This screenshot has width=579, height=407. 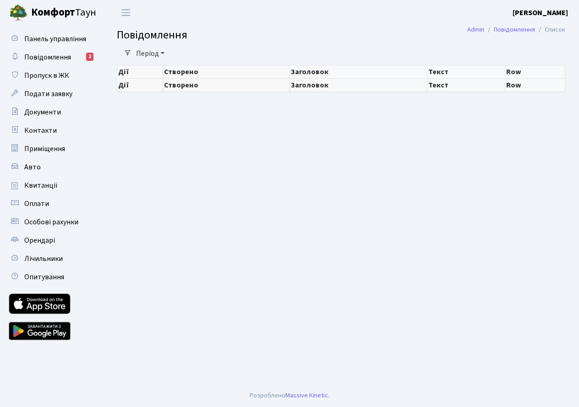 I want to click on a: Панель управління, so click(x=50, y=39).